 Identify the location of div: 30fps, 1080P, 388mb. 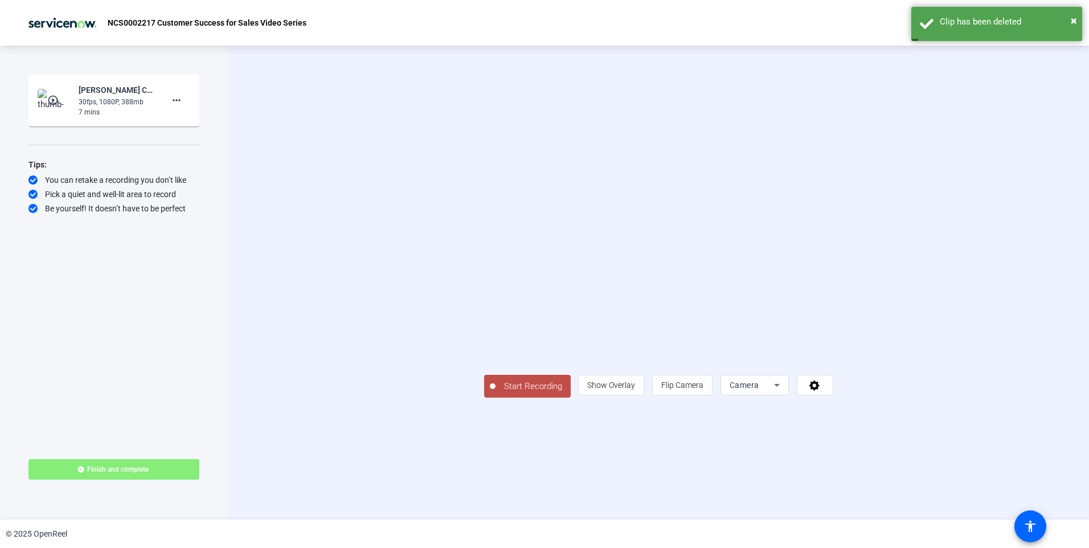
(117, 102).